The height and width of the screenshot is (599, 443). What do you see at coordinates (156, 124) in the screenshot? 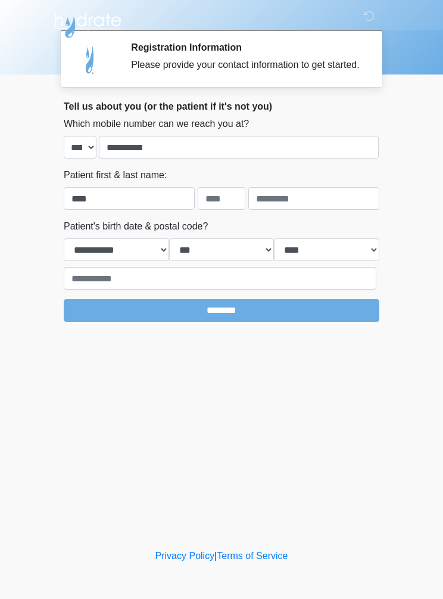
I see `label: Which mobile number can we reach you at?` at bounding box center [156, 124].